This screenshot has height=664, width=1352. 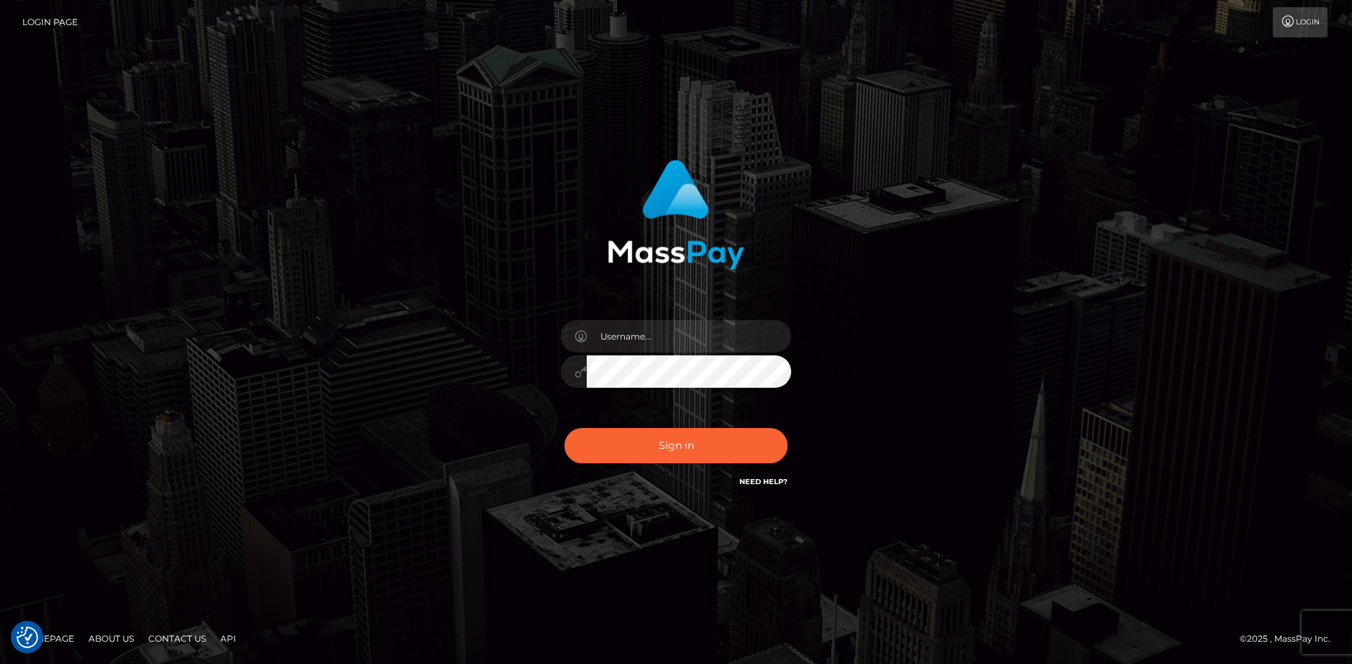 What do you see at coordinates (1300, 22) in the screenshot?
I see `a: Login` at bounding box center [1300, 22].